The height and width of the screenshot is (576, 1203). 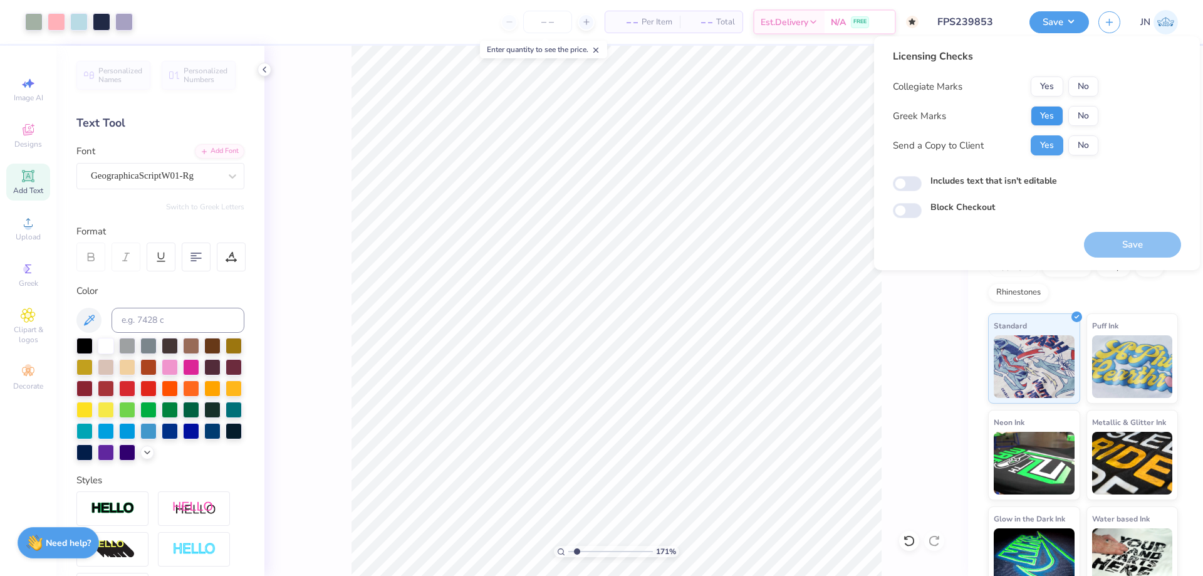 I want to click on span: Per Item, so click(x=656, y=22).